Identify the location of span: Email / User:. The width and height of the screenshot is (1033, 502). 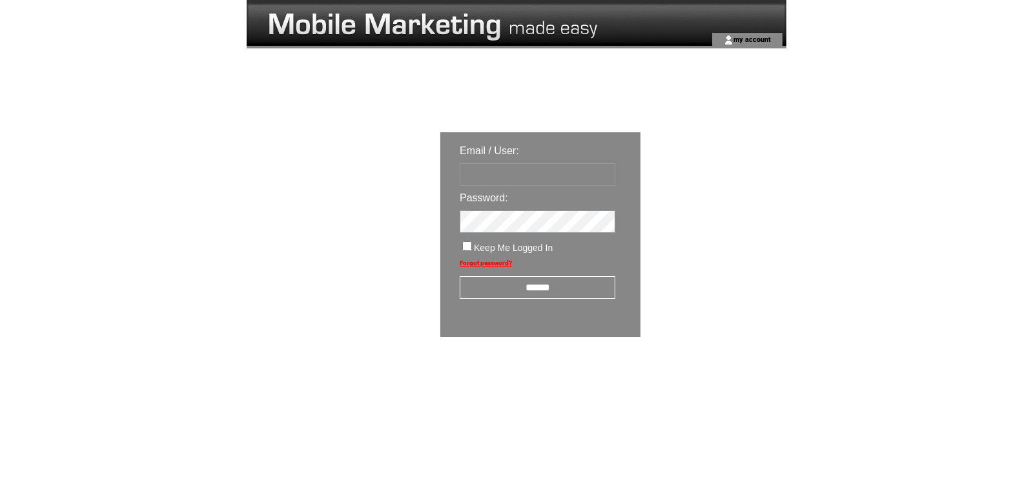
(489, 150).